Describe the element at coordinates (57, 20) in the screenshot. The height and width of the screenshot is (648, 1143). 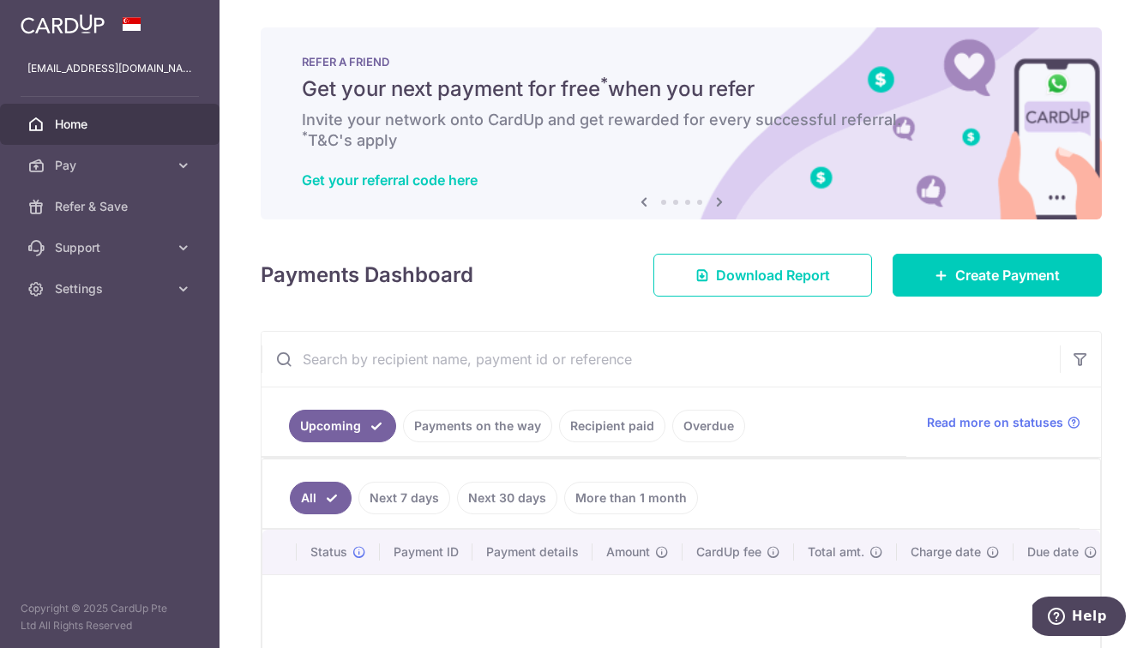
I see `span: Help` at that location.